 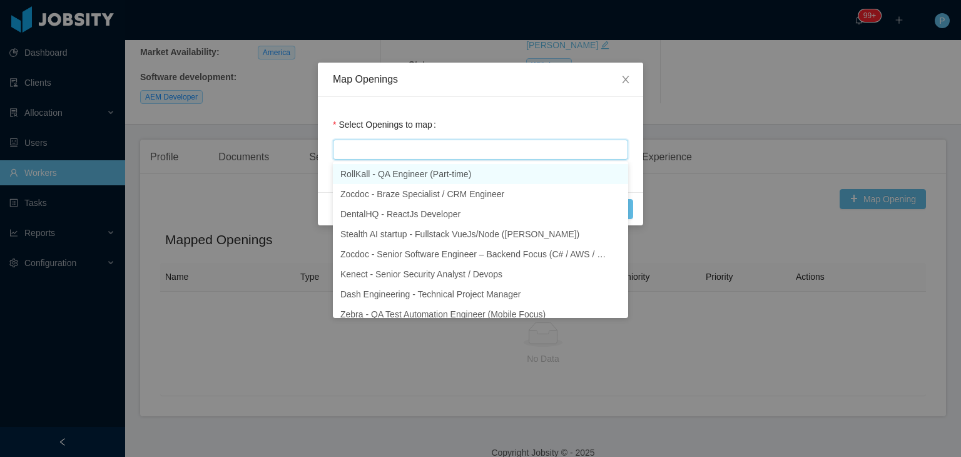 I want to click on li: Zocdoc - Senior Software Engineer – Backend Focus (C# / AWS / Security) -, so click(x=480, y=254).